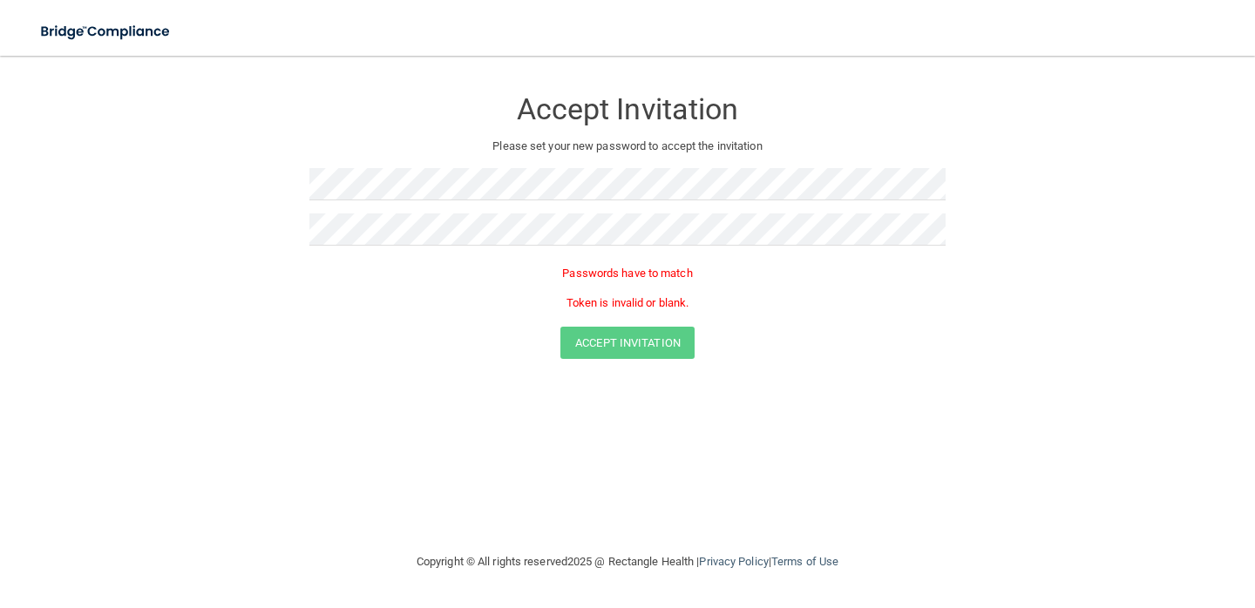 The height and width of the screenshot is (608, 1255). Describe the element at coordinates (627, 303) in the screenshot. I see `p: Token is invalid or blank.` at that location.